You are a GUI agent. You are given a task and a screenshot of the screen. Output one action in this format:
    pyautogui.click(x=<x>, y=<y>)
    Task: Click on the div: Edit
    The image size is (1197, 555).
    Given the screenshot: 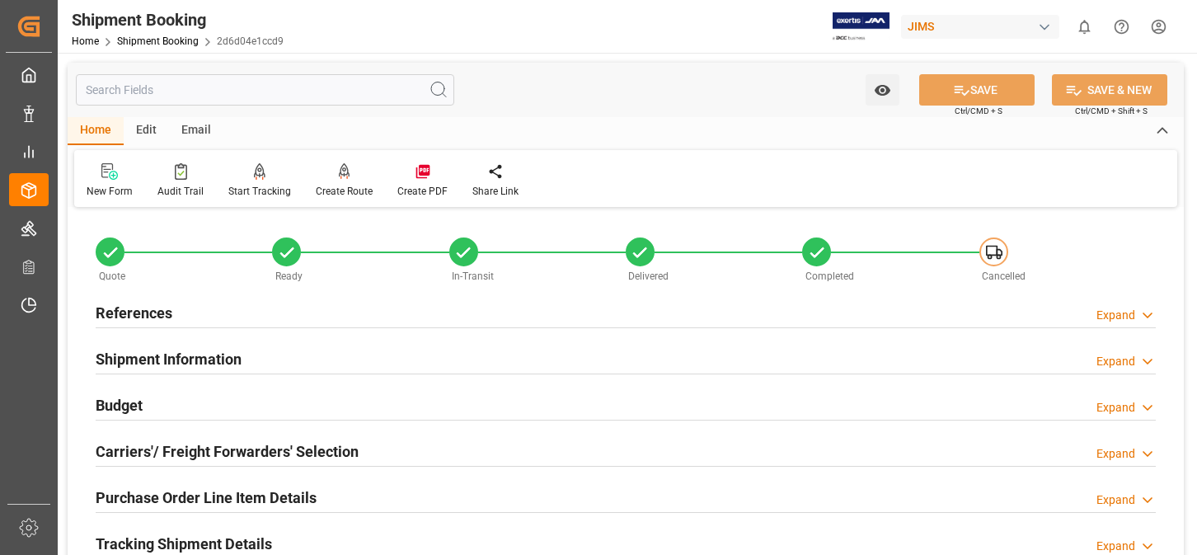 What is the action you would take?
    pyautogui.click(x=146, y=131)
    